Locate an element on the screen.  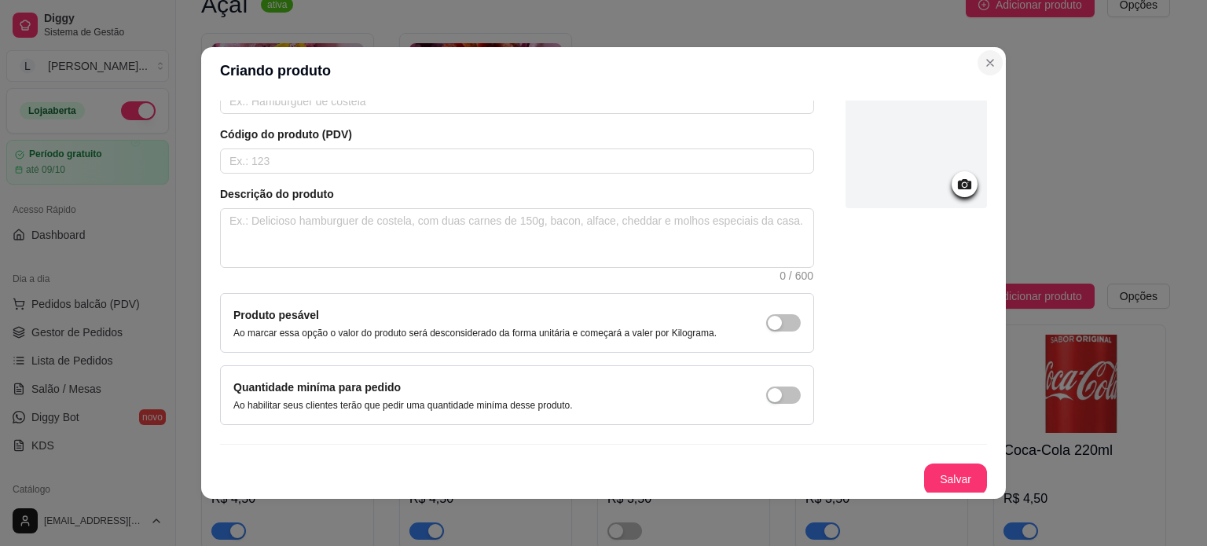
label: Produto pesável is located at coordinates (276, 315).